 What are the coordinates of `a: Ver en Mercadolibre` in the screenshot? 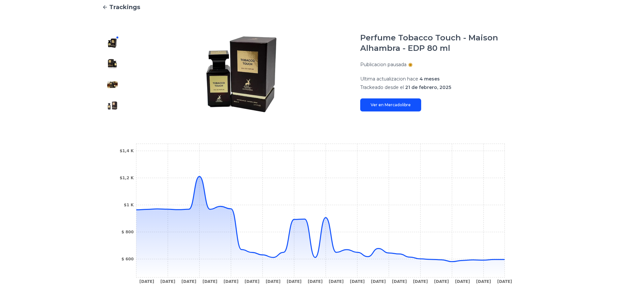 It's located at (391, 105).